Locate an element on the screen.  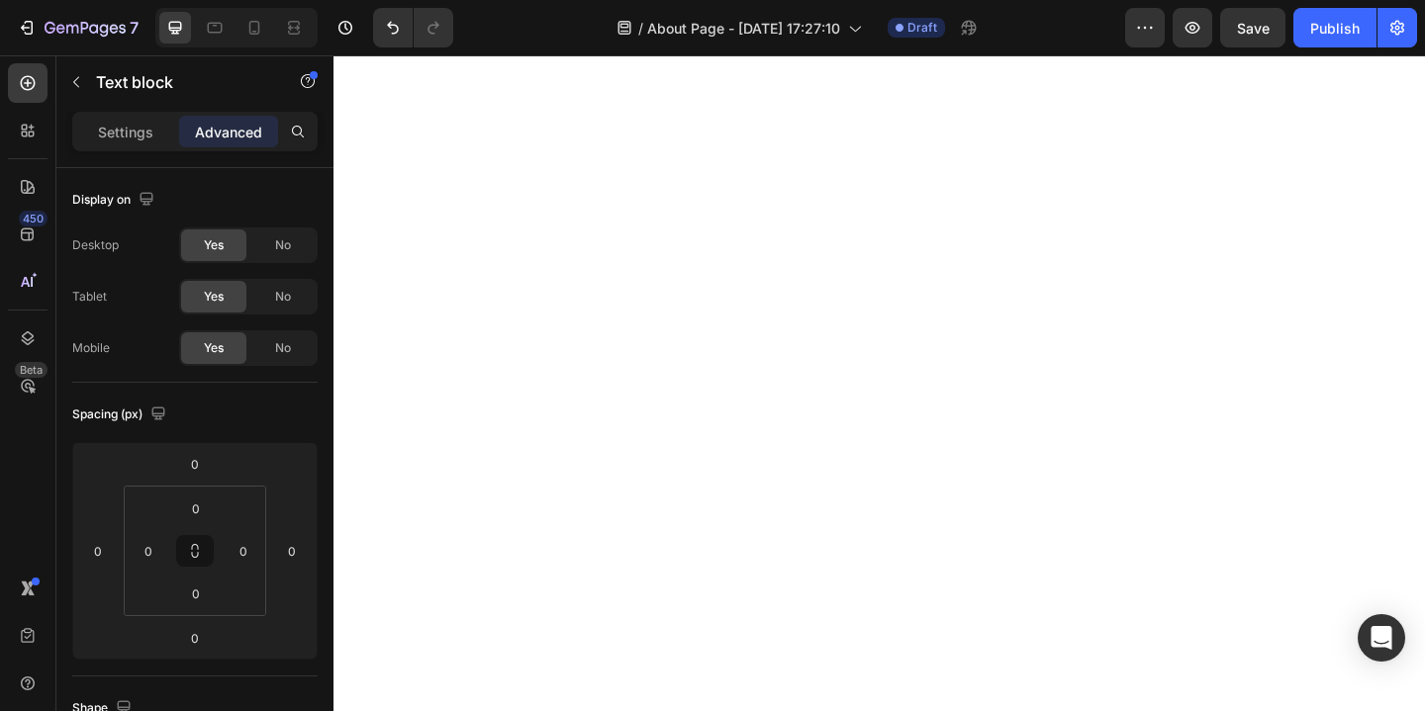
div: Undo/Redo is located at coordinates (413, 28).